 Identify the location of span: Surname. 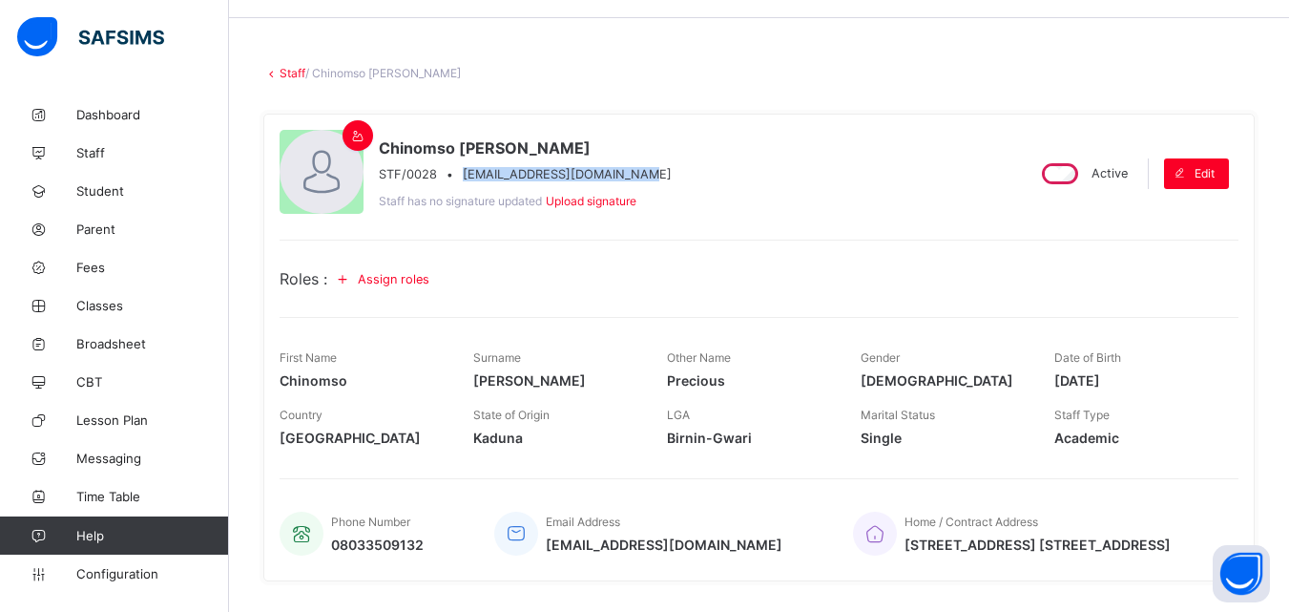
(497, 357).